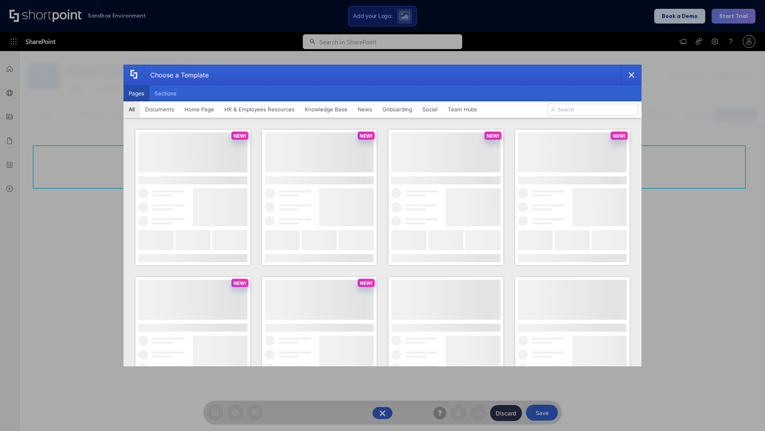 This screenshot has height=431, width=765. I want to click on button: HR & Employees Resources, so click(260, 109).